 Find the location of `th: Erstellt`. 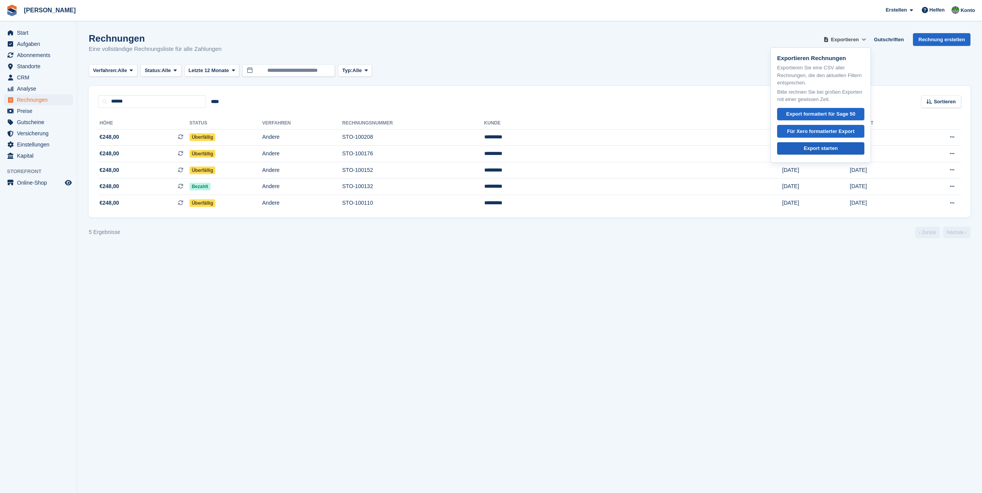

th: Erstellt is located at coordinates (883, 123).